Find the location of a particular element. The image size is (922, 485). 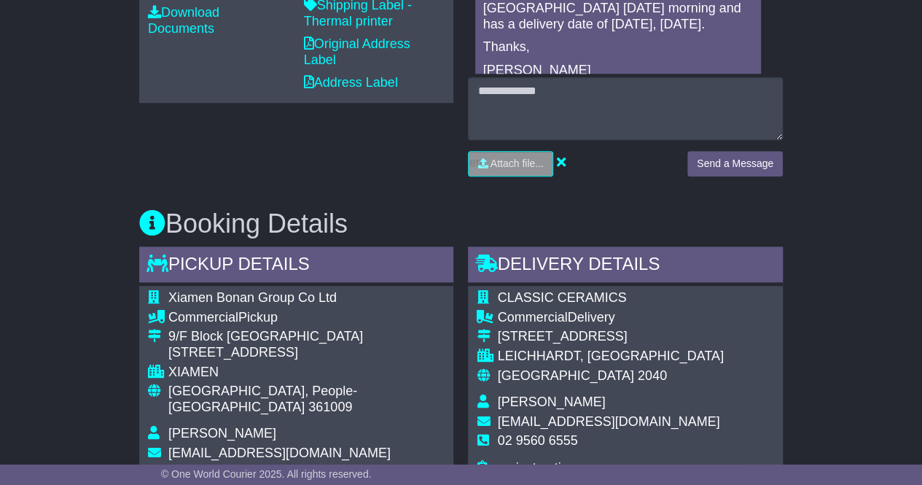

a: Original Address Label is located at coordinates (357, 52).